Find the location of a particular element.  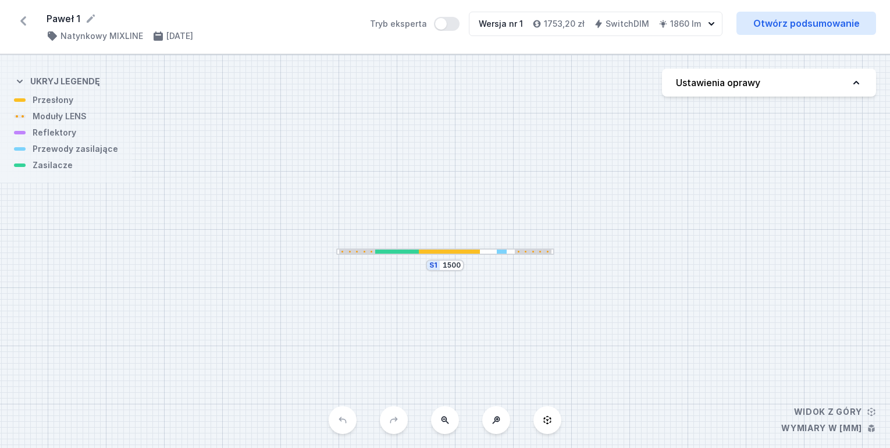

button: Tryb eksperta is located at coordinates (447, 24).